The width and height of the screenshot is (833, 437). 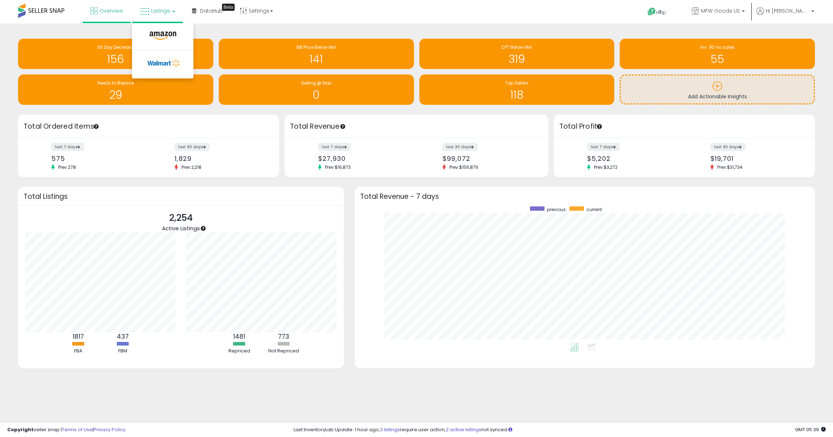 What do you see at coordinates (517, 47) in the screenshot?
I see `span: CPT Below Min` at bounding box center [517, 47].